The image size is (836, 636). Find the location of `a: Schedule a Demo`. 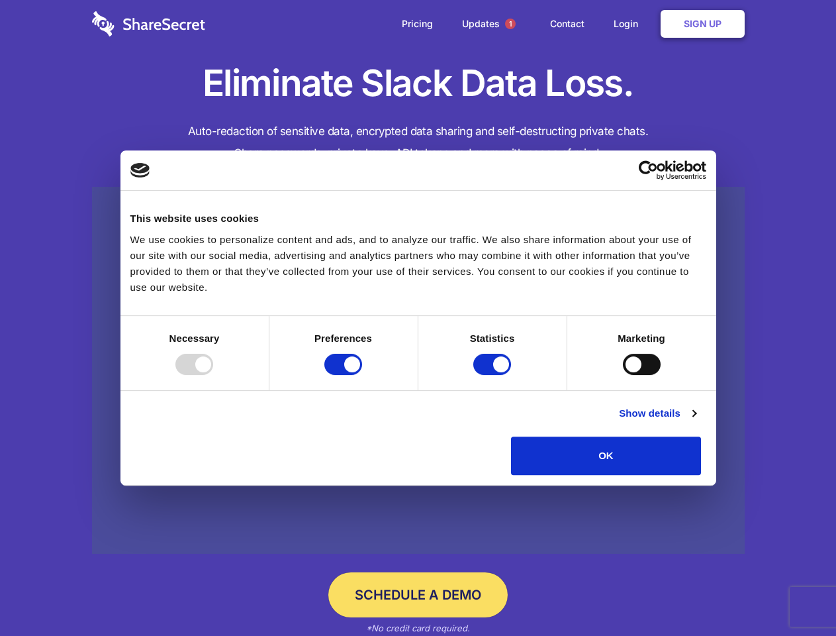

a: Schedule a Demo is located at coordinates (418, 594).